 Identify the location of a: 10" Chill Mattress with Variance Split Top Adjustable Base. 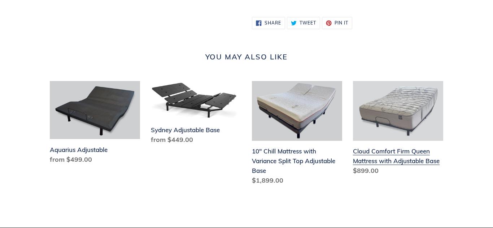
(297, 135).